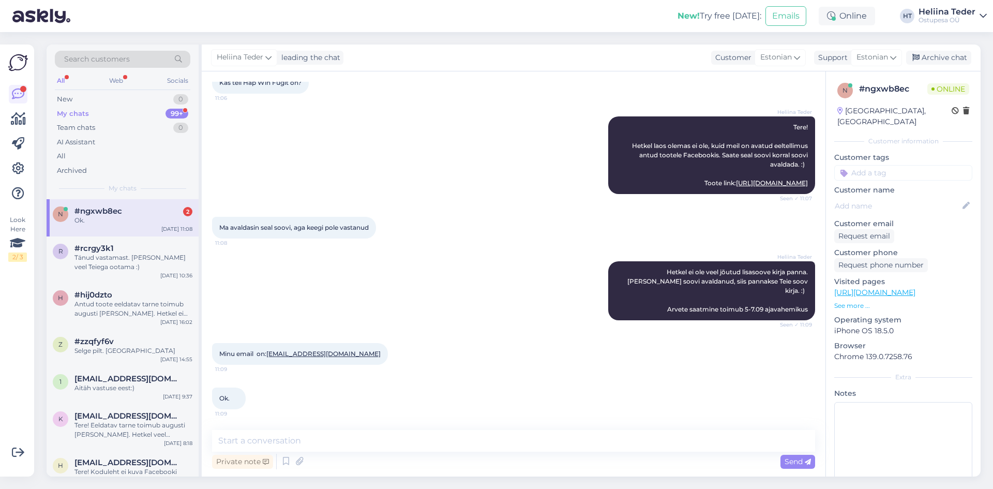 The width and height of the screenshot is (993, 489). What do you see at coordinates (881, 265) in the screenshot?
I see `div: Request phone number` at bounding box center [881, 265].